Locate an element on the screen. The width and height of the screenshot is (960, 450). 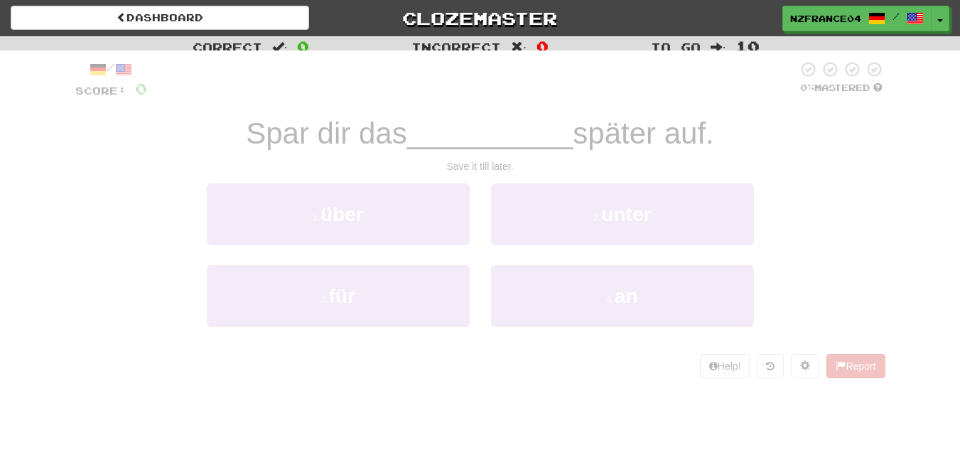
span: Incorrect is located at coordinates (456, 47).